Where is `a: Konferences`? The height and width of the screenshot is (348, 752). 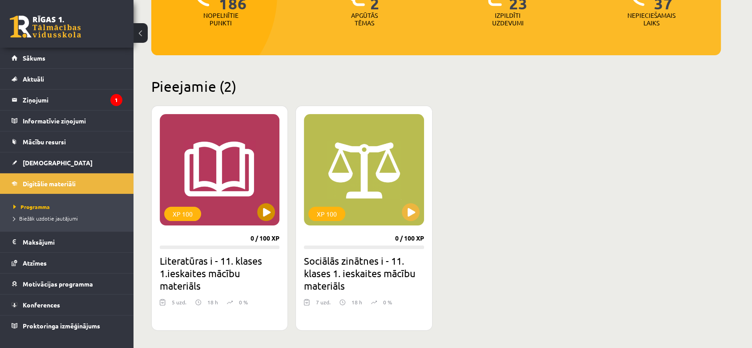
a: Konferences is located at coordinates (67, 304).